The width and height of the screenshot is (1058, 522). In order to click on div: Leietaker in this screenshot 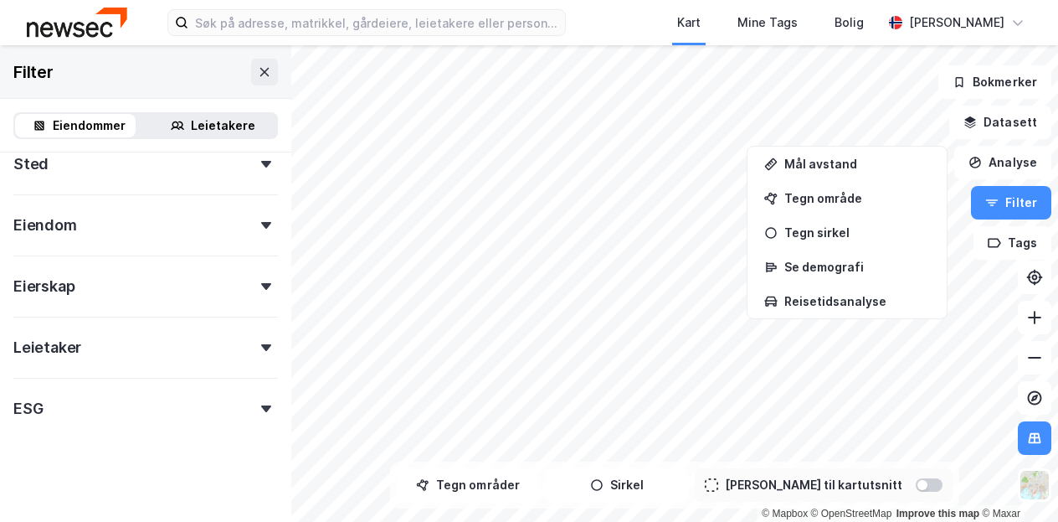, I will do `click(47, 348)`.